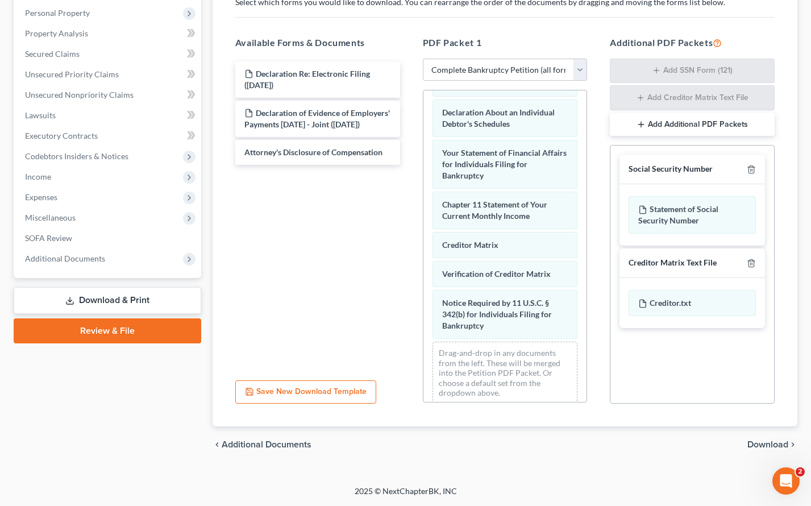 The width and height of the screenshot is (811, 506). I want to click on span: Executory Contracts, so click(61, 135).